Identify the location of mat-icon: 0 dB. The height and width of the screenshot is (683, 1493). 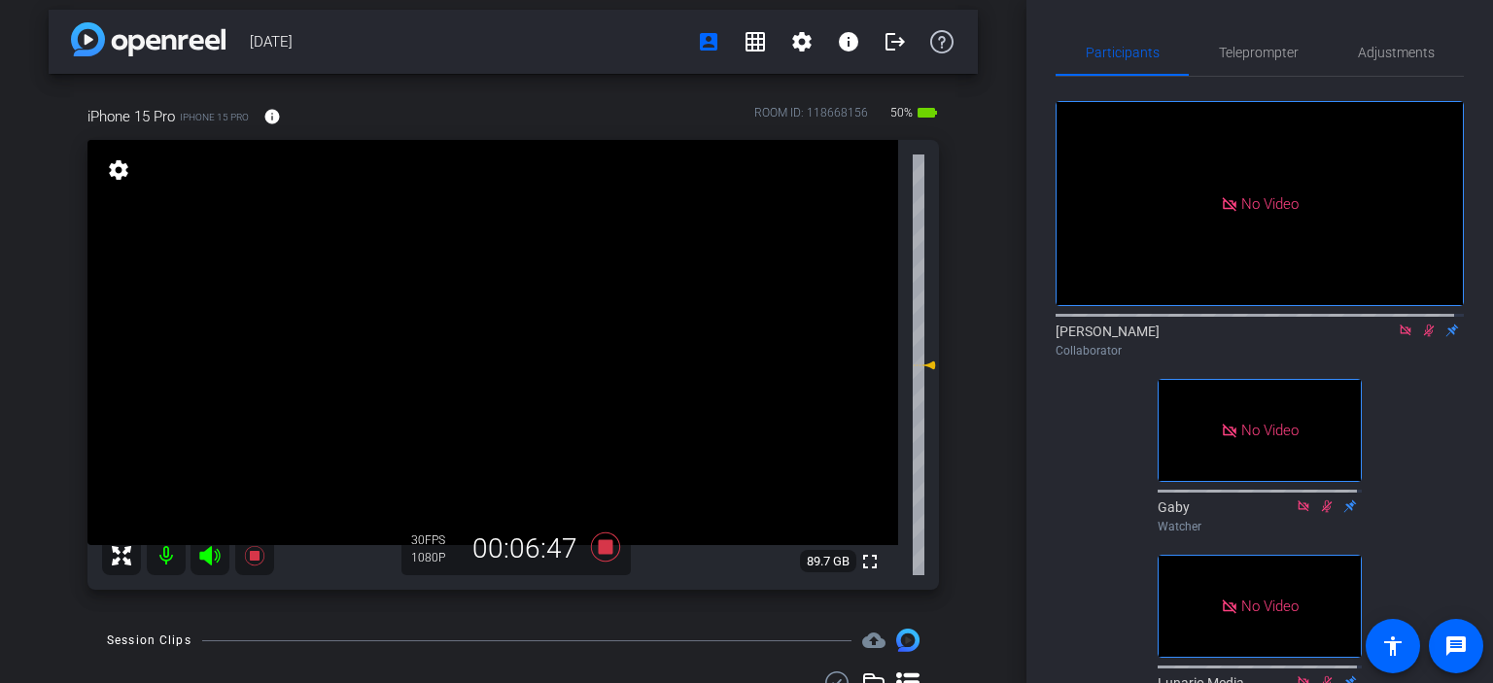
(924, 365).